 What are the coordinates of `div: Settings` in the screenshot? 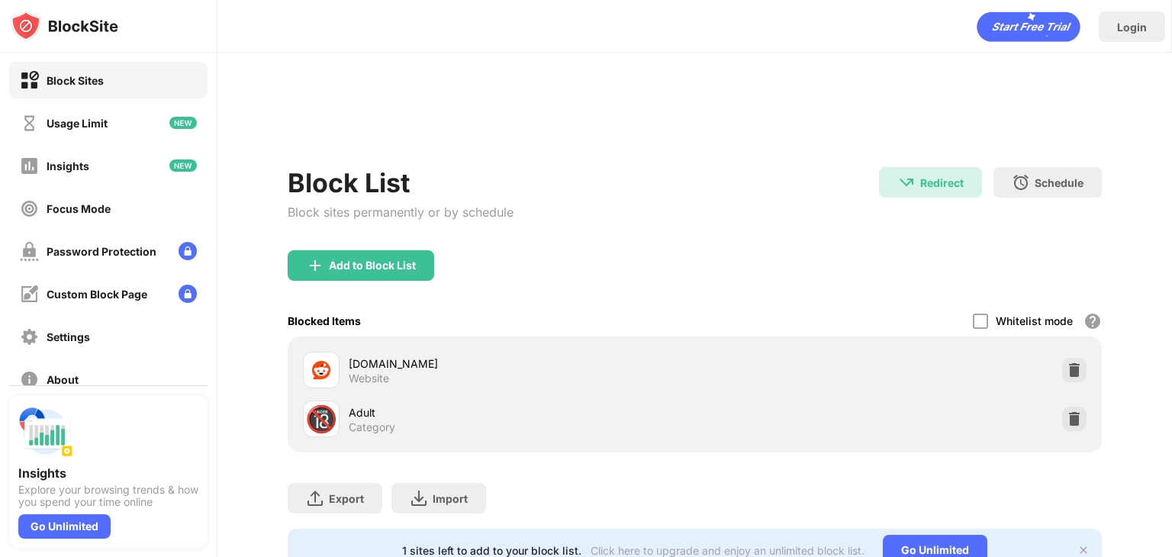 It's located at (68, 336).